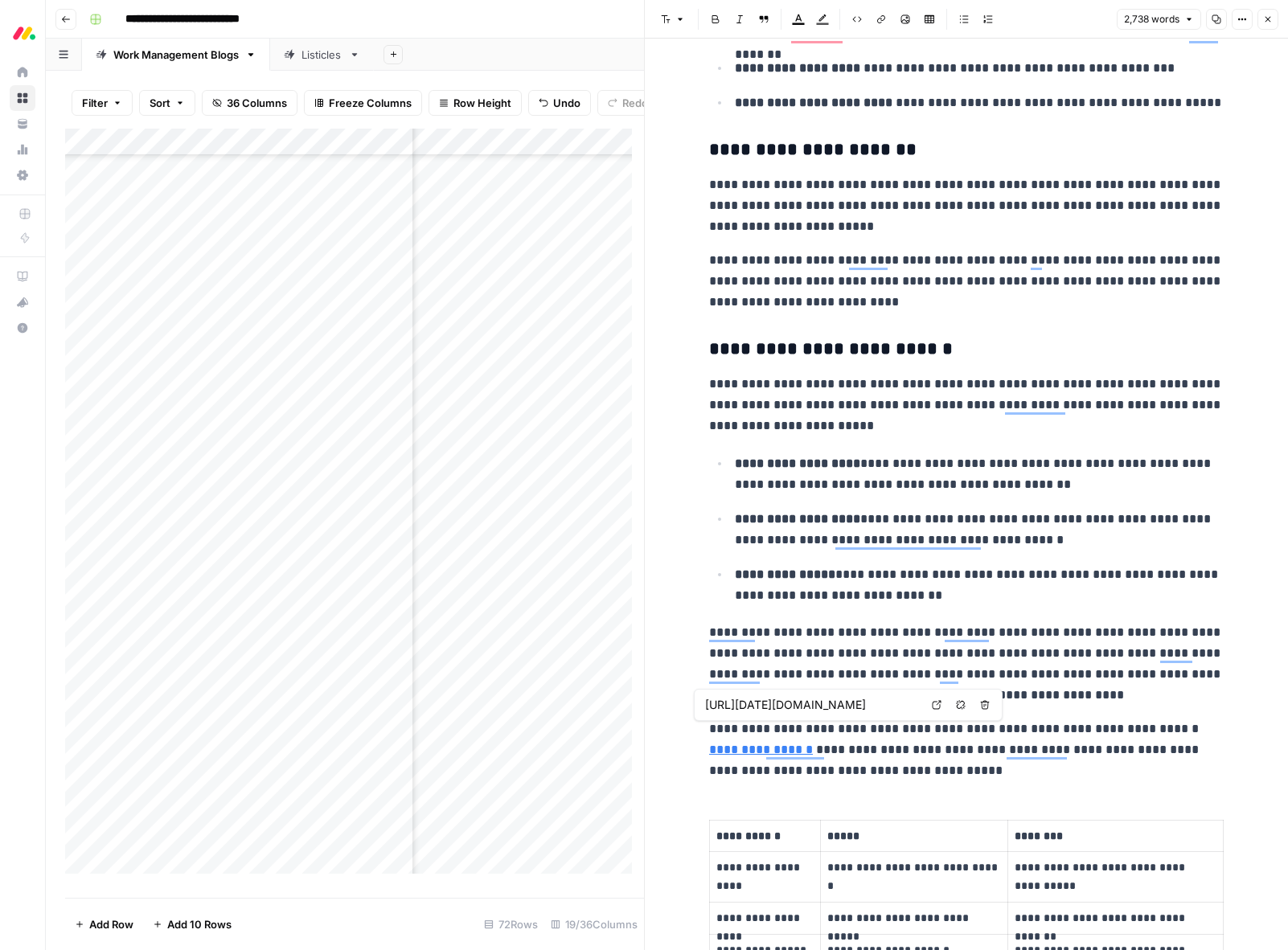 The height and width of the screenshot is (950, 1288). Describe the element at coordinates (370, 103) in the screenshot. I see `span: Freeze Columns` at that location.